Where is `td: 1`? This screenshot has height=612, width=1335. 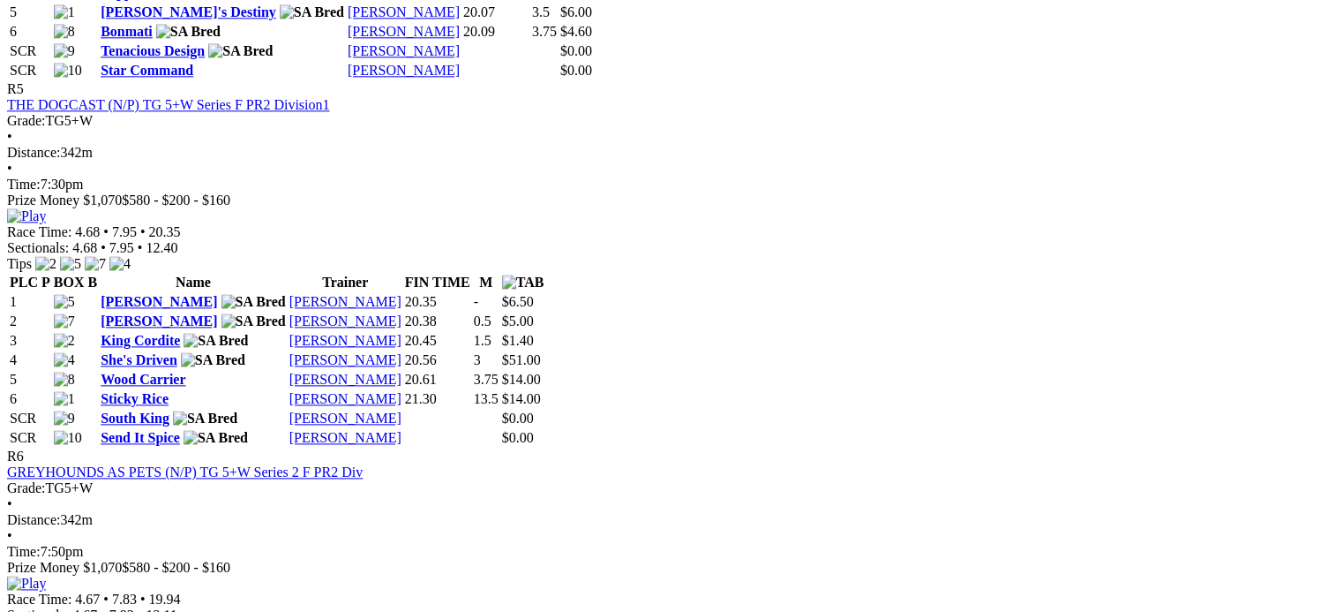
td: 1 is located at coordinates (30, 302).